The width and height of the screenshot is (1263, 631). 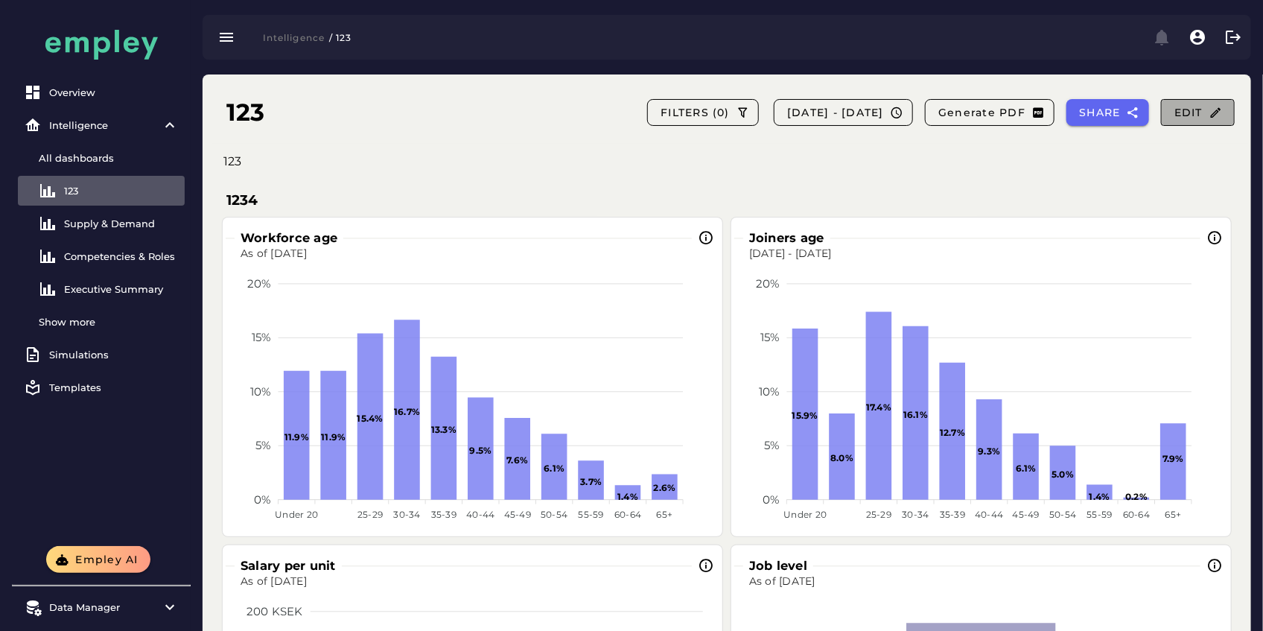 What do you see at coordinates (121, 191) in the screenshot?
I see `div: 123` at bounding box center [121, 191].